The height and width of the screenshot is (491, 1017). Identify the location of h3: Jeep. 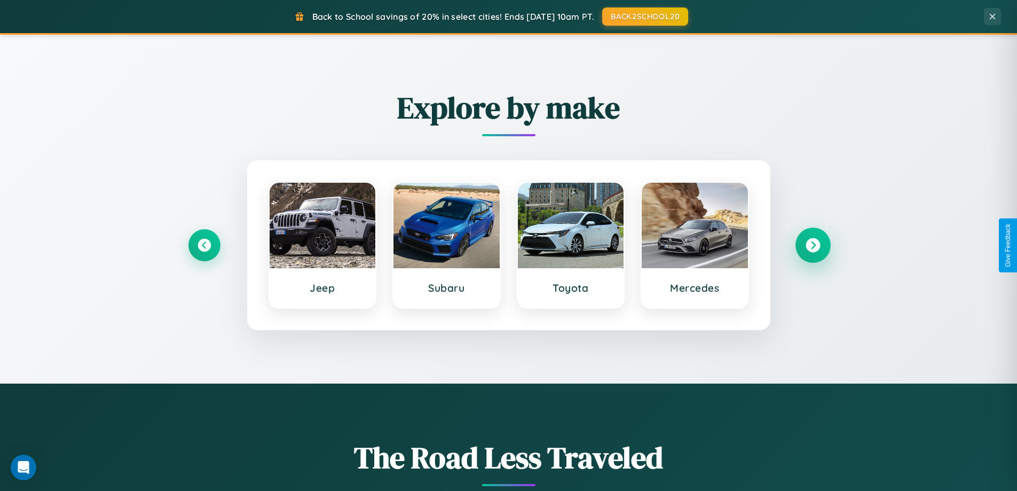
(323, 288).